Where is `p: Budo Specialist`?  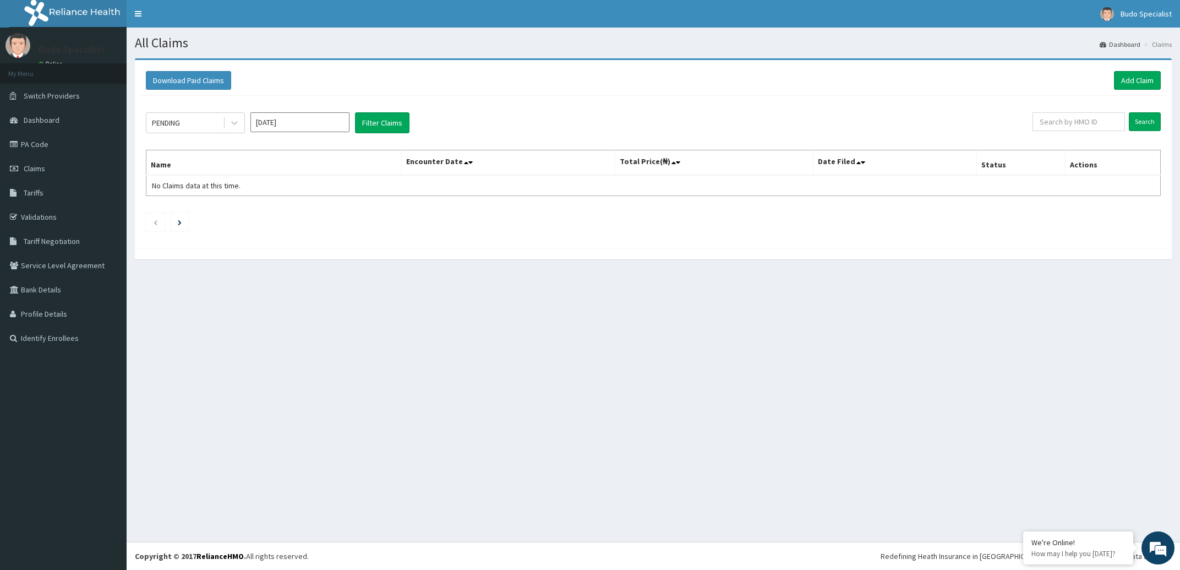
p: Budo Specialist is located at coordinates (72, 50).